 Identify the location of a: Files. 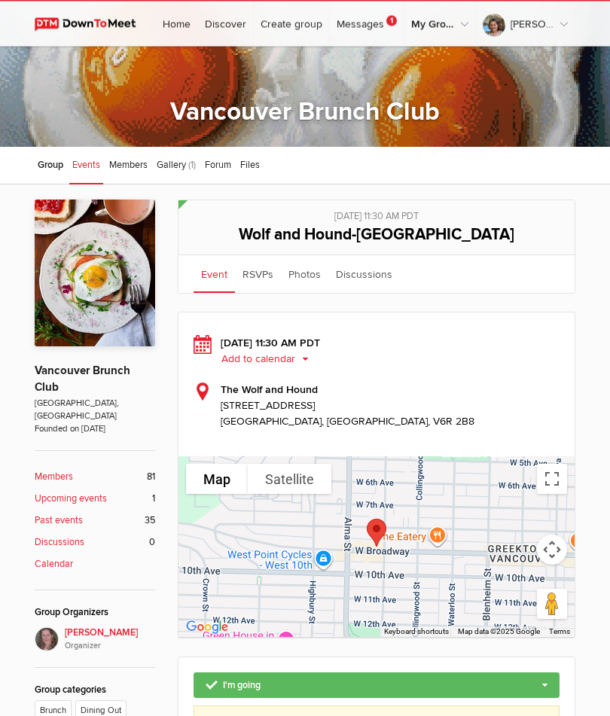
(250, 166).